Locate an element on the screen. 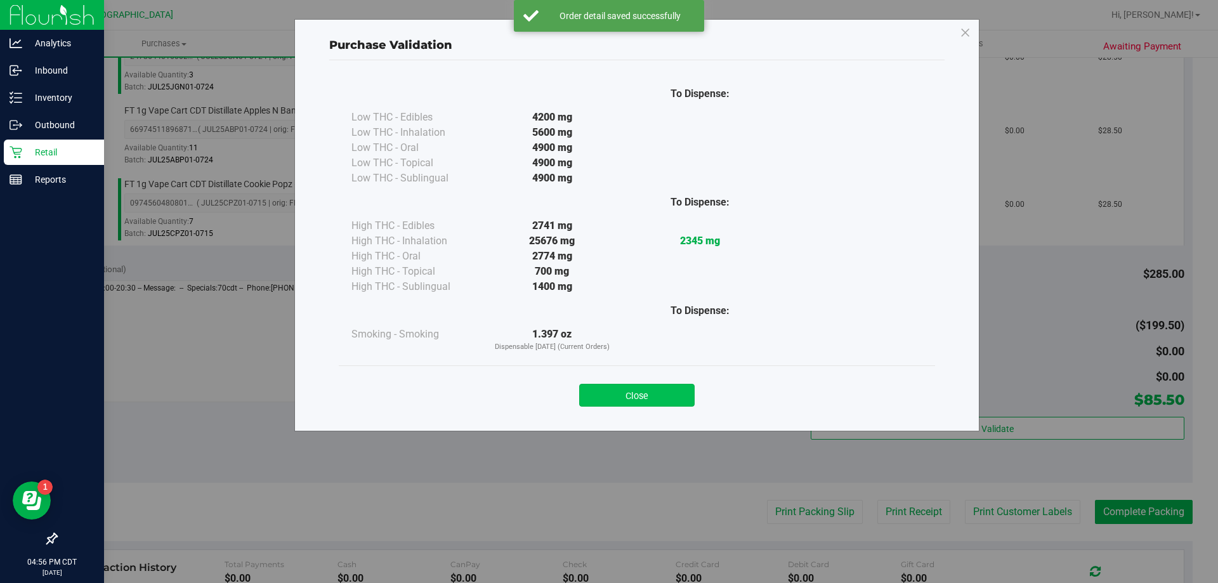 The width and height of the screenshot is (1218, 583). div: Order detail saved successfully is located at coordinates (620, 16).